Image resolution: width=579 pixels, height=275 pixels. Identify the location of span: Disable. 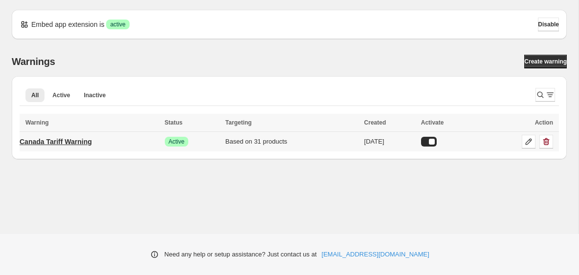
(548, 24).